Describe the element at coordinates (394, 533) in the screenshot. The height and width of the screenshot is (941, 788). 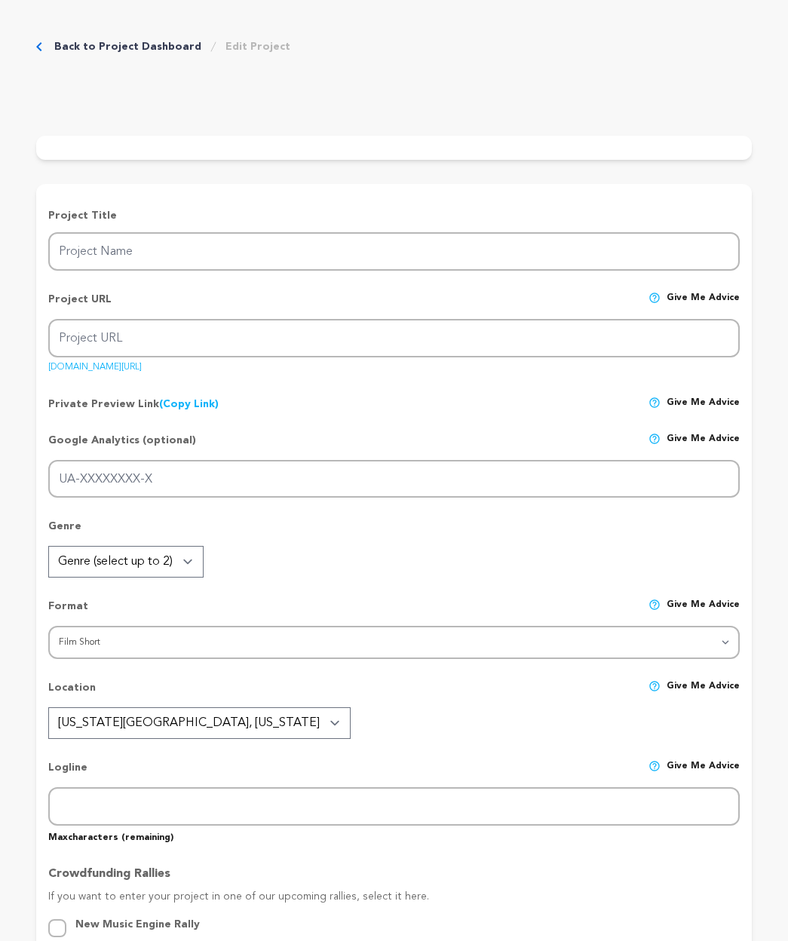
I see `p: Genre` at that location.